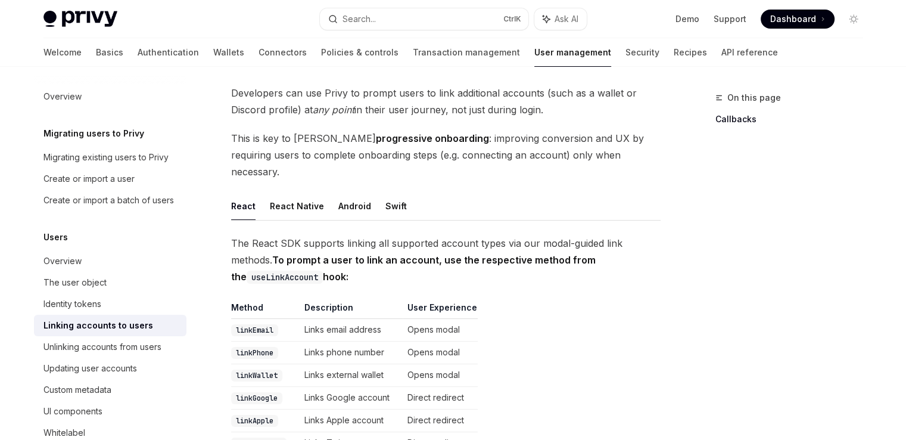 The image size is (906, 440). I want to click on a: Linking accounts to users, so click(110, 325).